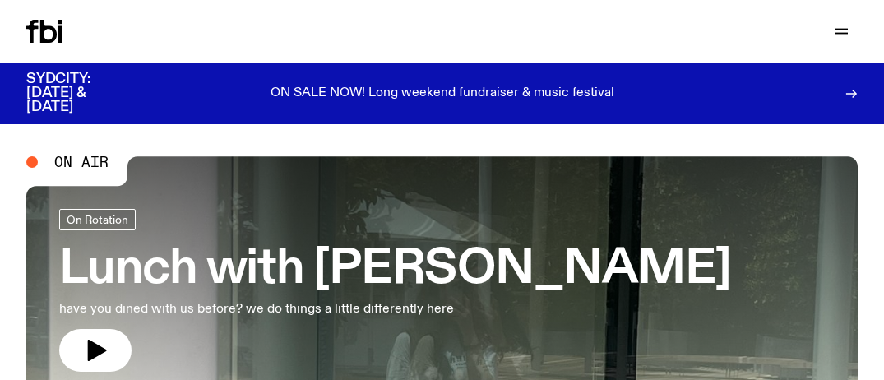 The height and width of the screenshot is (380, 884). I want to click on span: On Air, so click(81, 162).